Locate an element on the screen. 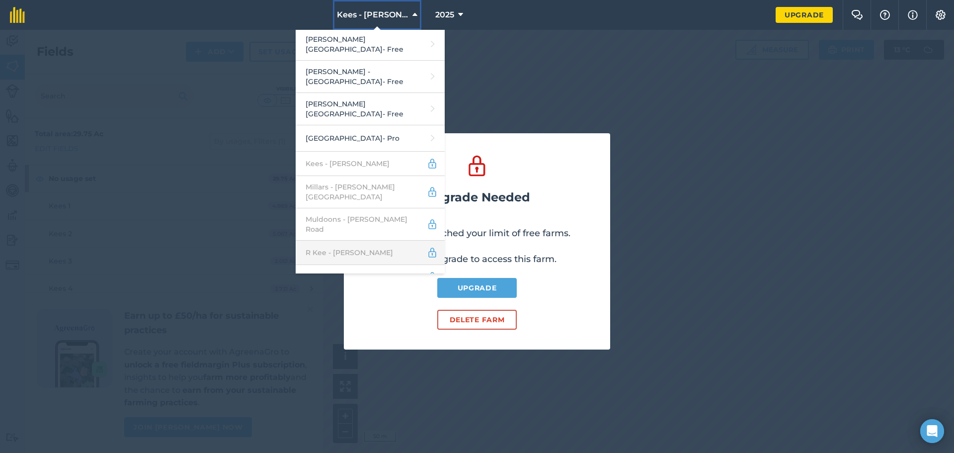  div: Open Intercom Messenger is located at coordinates (932, 431).